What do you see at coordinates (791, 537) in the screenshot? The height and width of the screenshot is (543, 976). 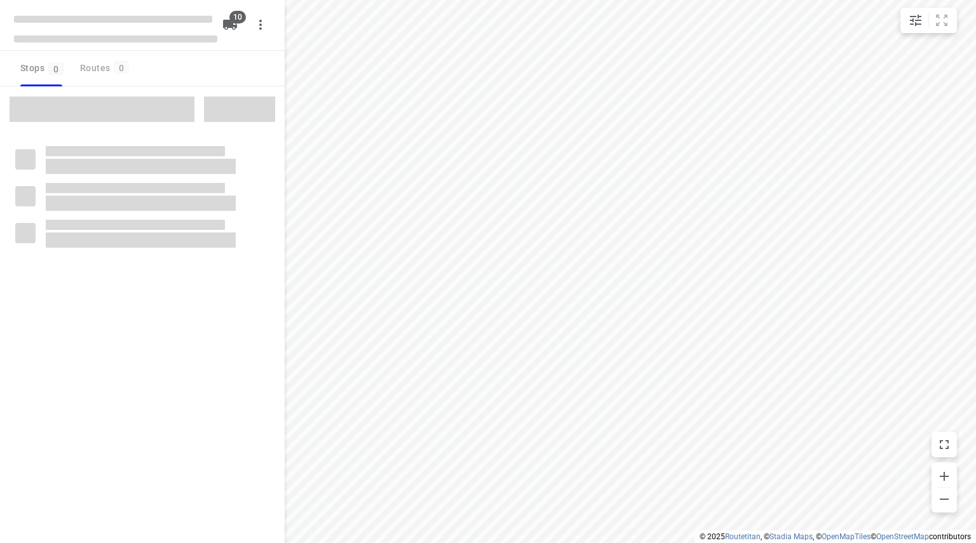 I see `a: Stadia Maps` at bounding box center [791, 537].